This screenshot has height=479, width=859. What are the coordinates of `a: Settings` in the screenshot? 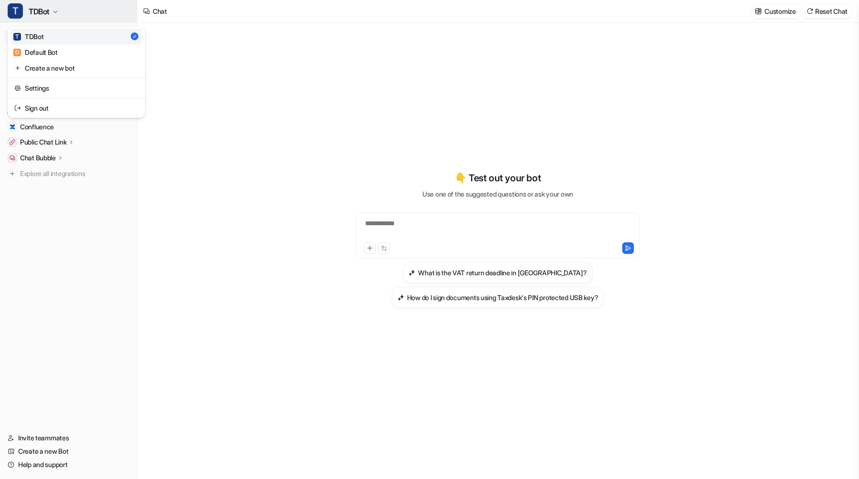 It's located at (76, 88).